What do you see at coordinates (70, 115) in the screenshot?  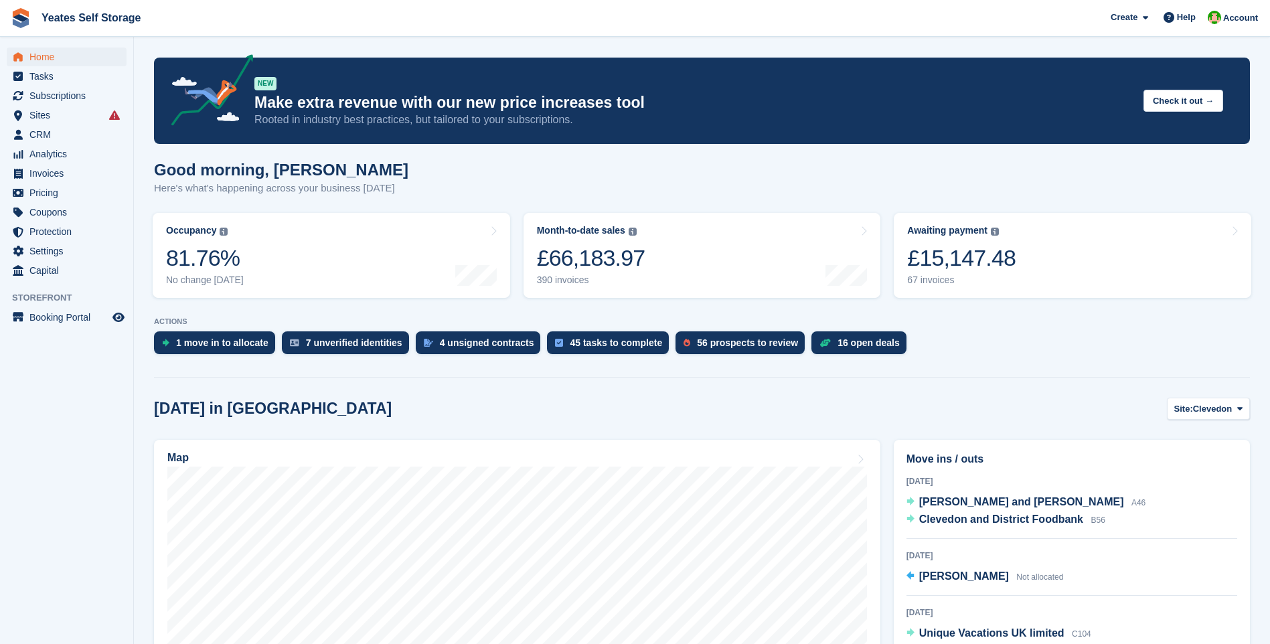 I see `span: Sites` at bounding box center [70, 115].